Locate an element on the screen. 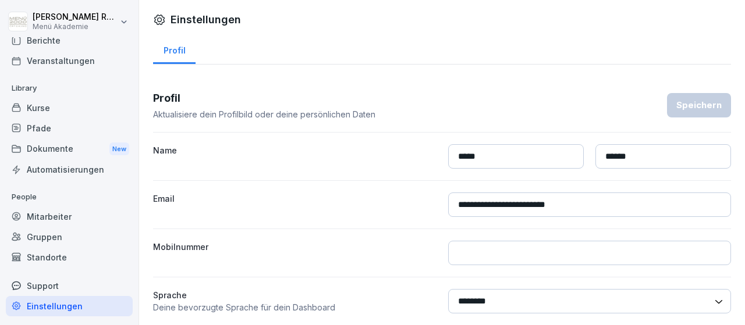  a: Standorte is located at coordinates (69, 257).